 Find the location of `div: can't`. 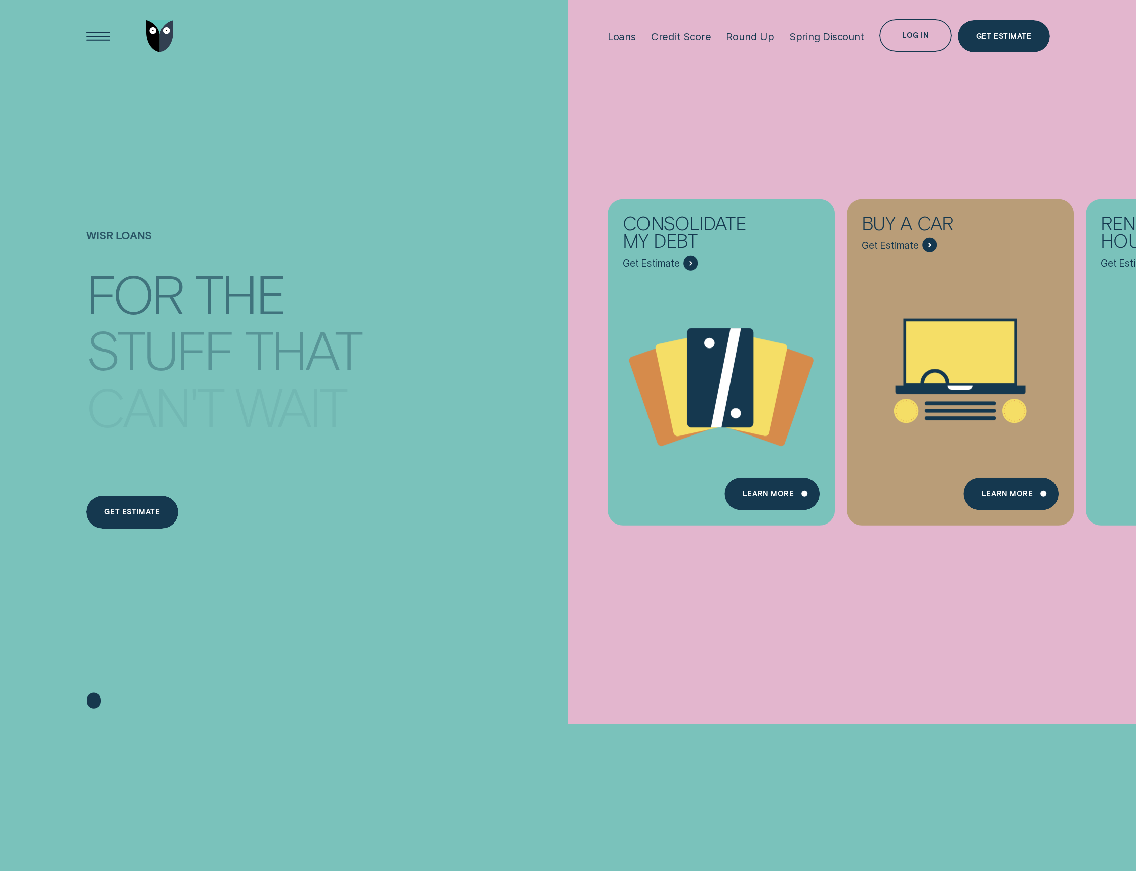

div: can't is located at coordinates (154, 406).